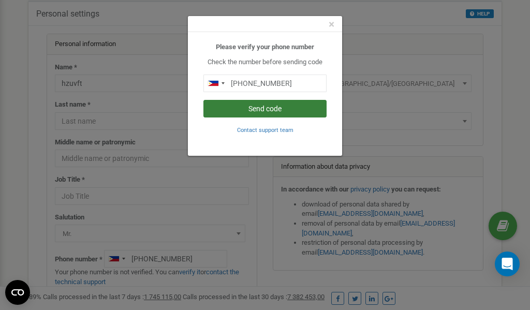 The image size is (530, 310). What do you see at coordinates (265, 83) in the screenshot?
I see `input: 0905 123 4567` at bounding box center [265, 83].